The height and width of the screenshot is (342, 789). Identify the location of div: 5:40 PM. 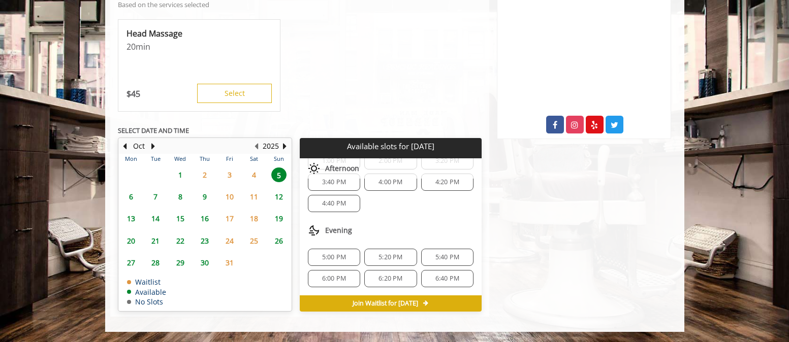
(447, 257).